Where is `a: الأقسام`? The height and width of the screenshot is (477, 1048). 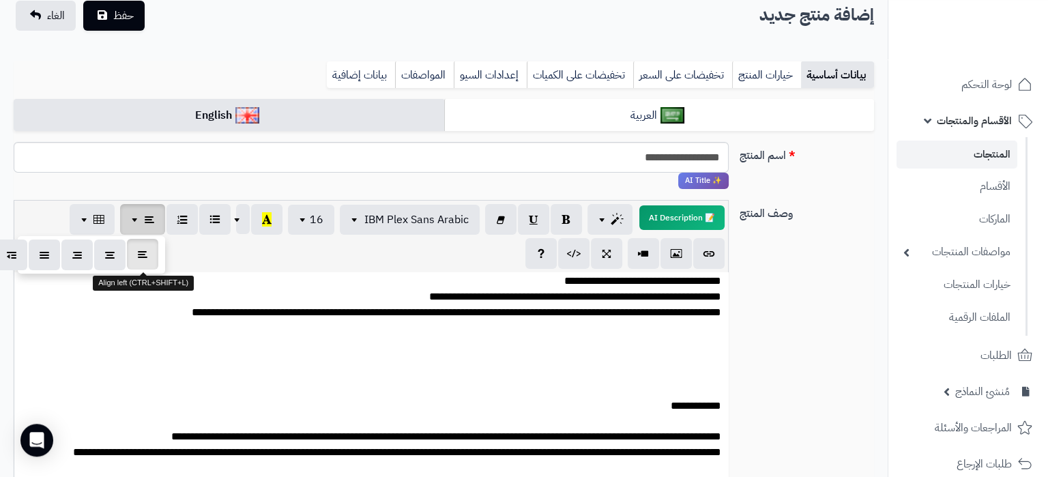
a: الأقسام is located at coordinates (957, 186).